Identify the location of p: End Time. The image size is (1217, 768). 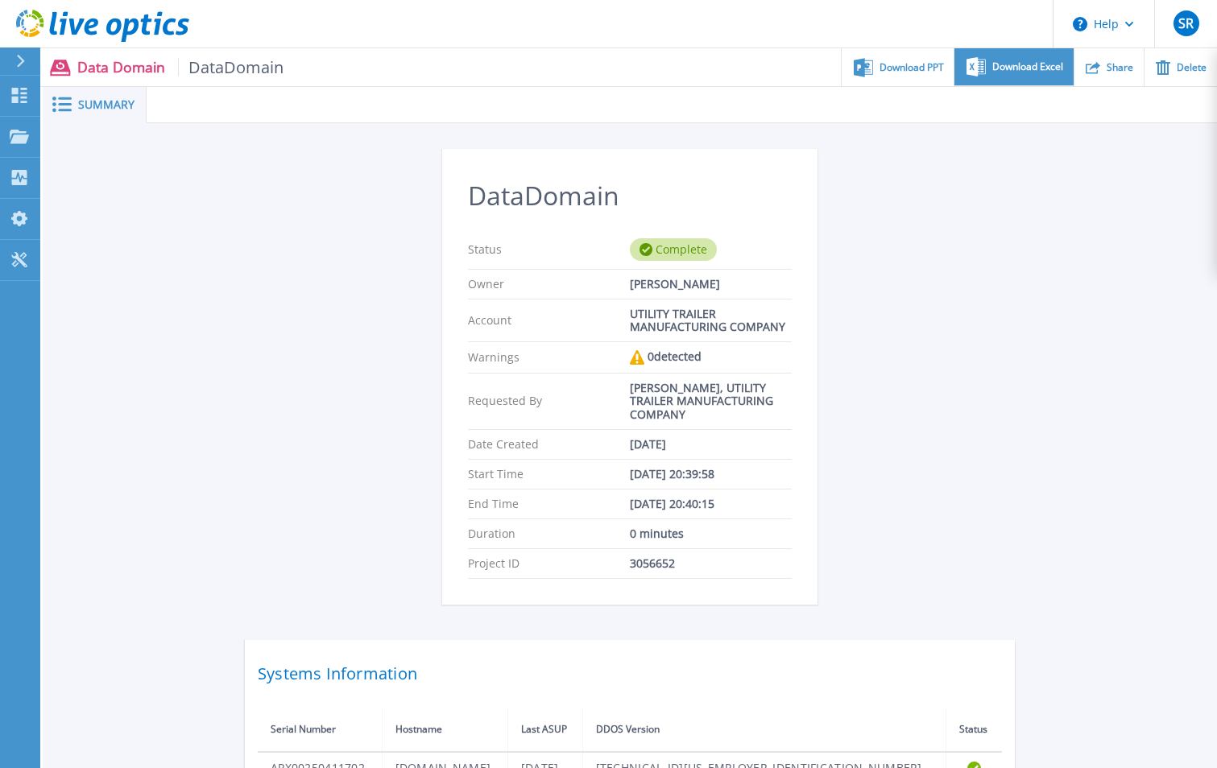
(548, 504).